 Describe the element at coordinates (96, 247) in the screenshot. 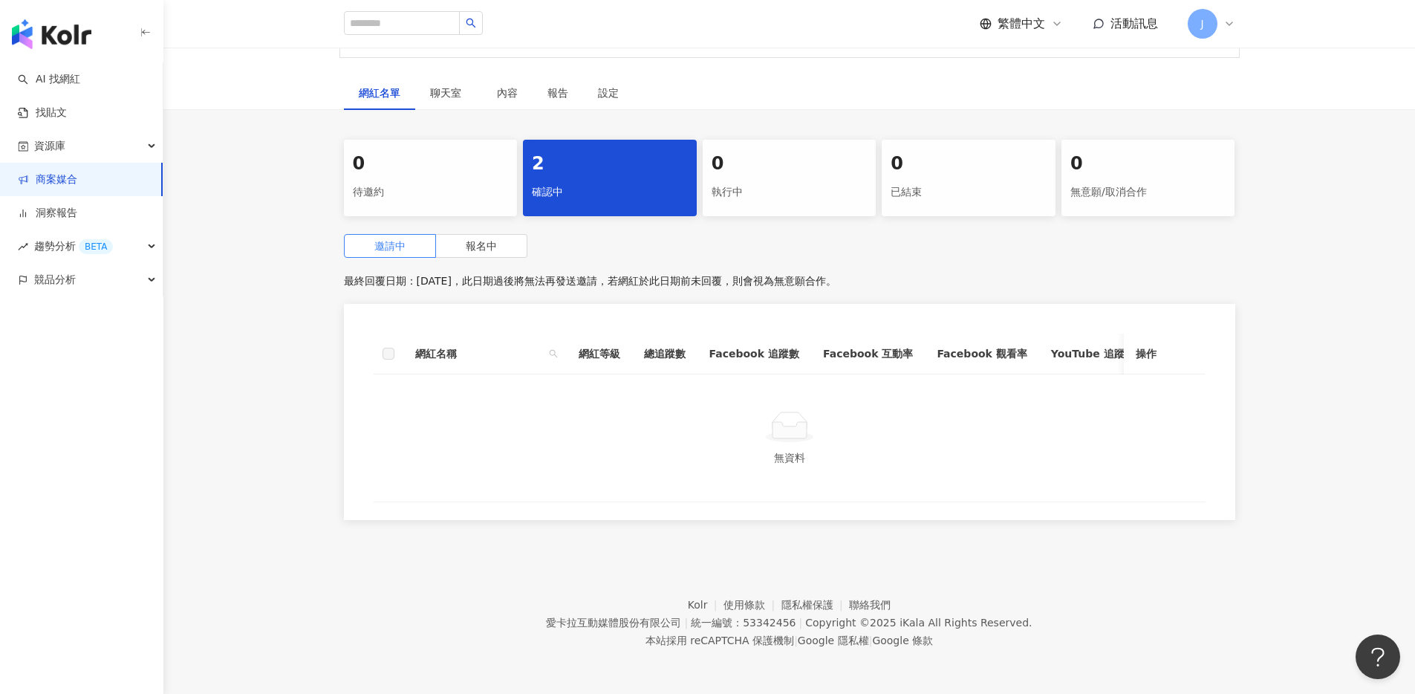

I see `div: BETA` at that location.